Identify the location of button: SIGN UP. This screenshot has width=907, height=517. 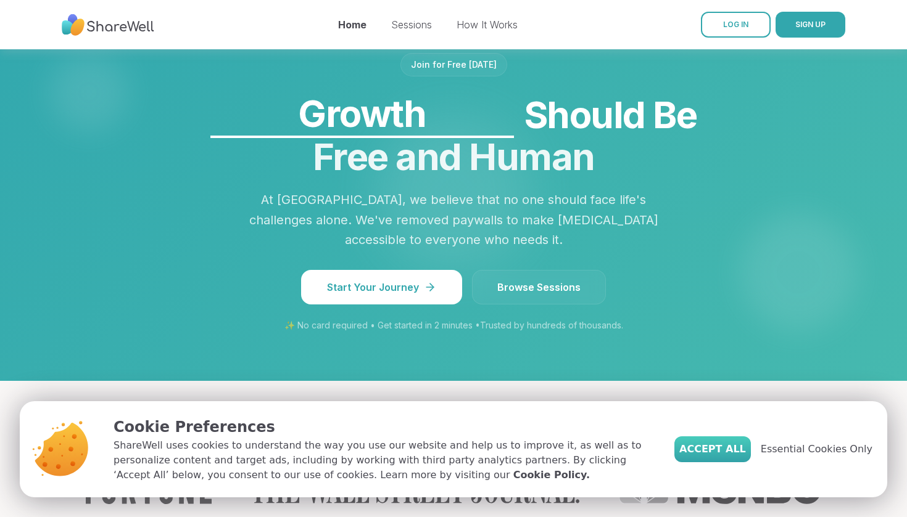
(810, 25).